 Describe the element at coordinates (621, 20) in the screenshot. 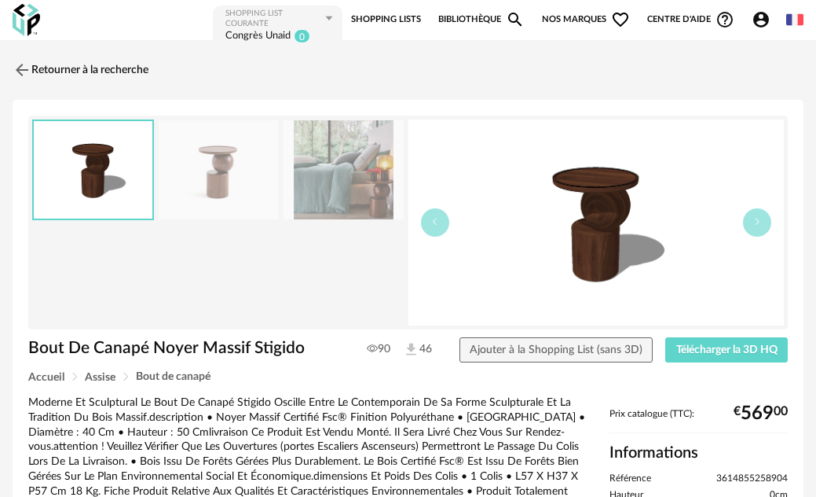

I see `span: Heart Outline icon` at that location.